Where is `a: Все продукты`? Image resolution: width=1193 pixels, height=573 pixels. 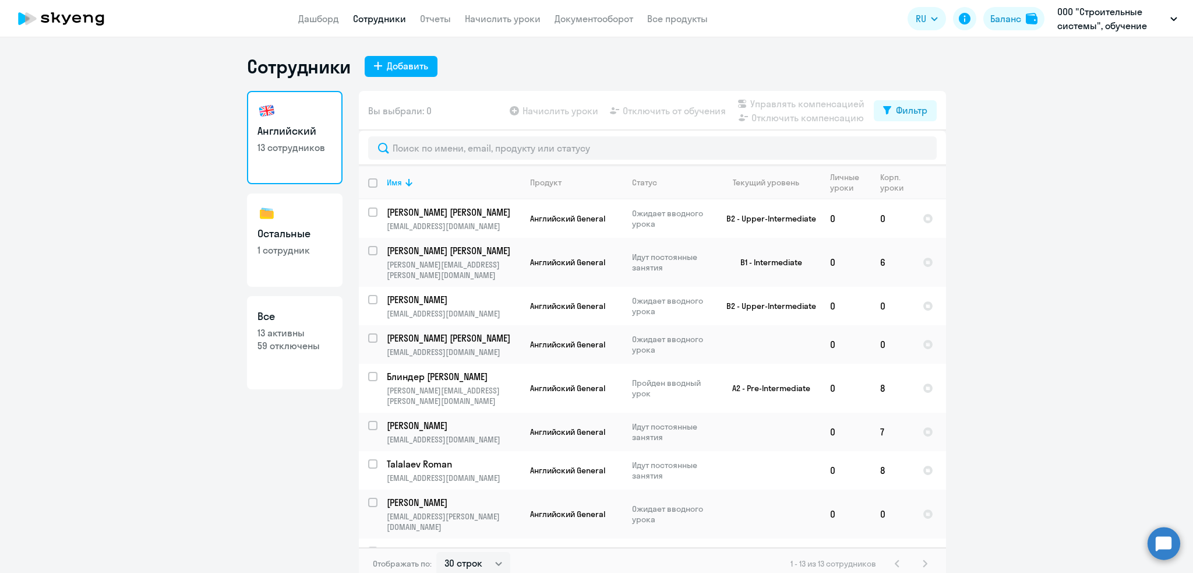 a: Все продукты is located at coordinates (677, 19).